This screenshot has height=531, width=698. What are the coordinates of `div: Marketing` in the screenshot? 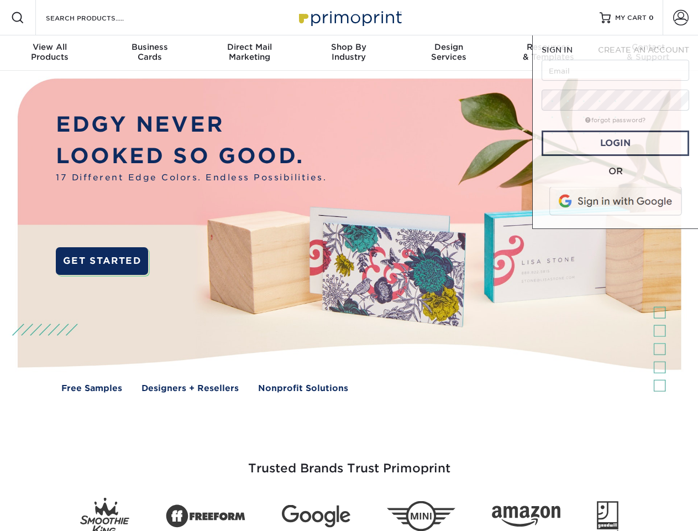 It's located at (249, 52).